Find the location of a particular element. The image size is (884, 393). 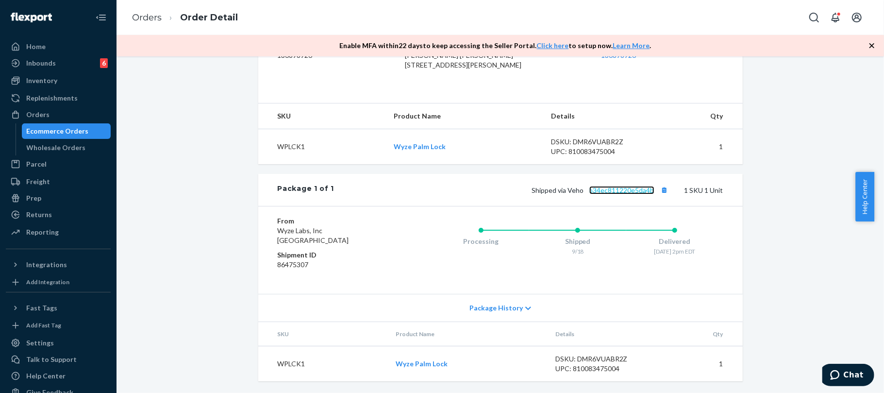

div: Shipped is located at coordinates (578, 241).